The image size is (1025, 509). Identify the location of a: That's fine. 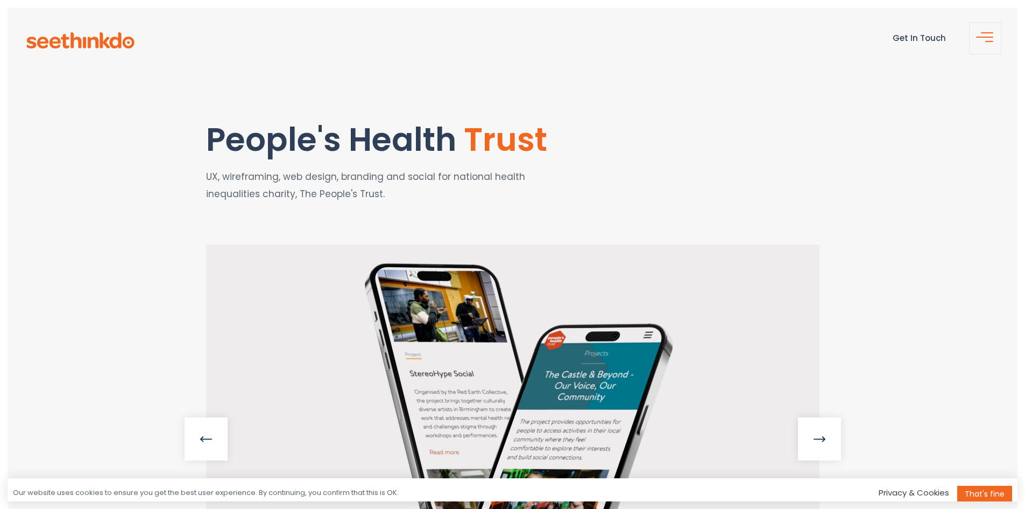
(985, 494).